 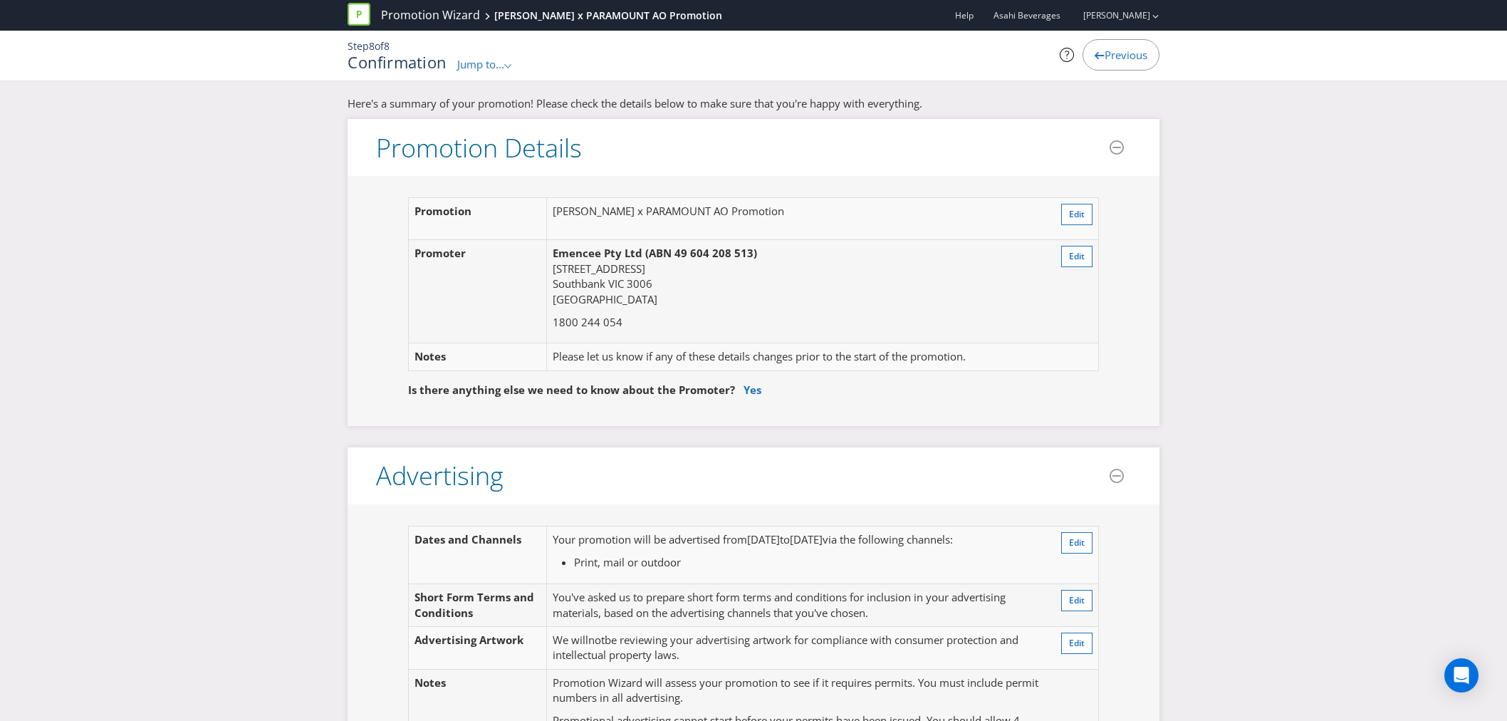 What do you see at coordinates (440, 253) in the screenshot?
I see `span: Promoter` at bounding box center [440, 253].